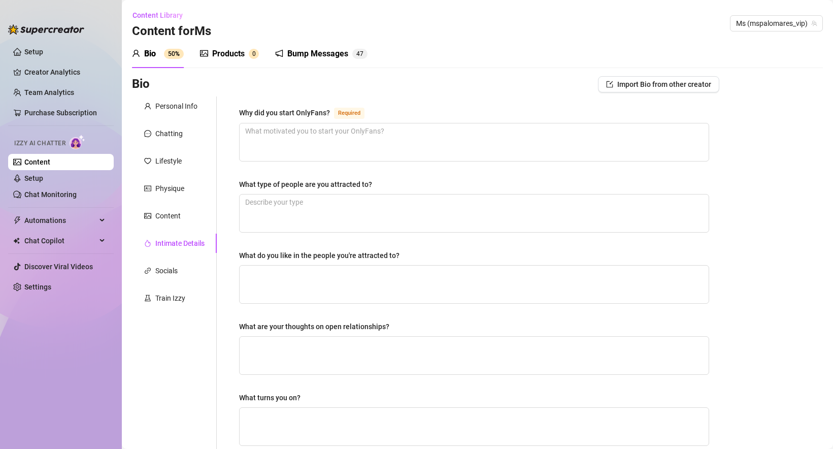 The width and height of the screenshot is (833, 449). I want to click on span: notification, so click(279, 53).